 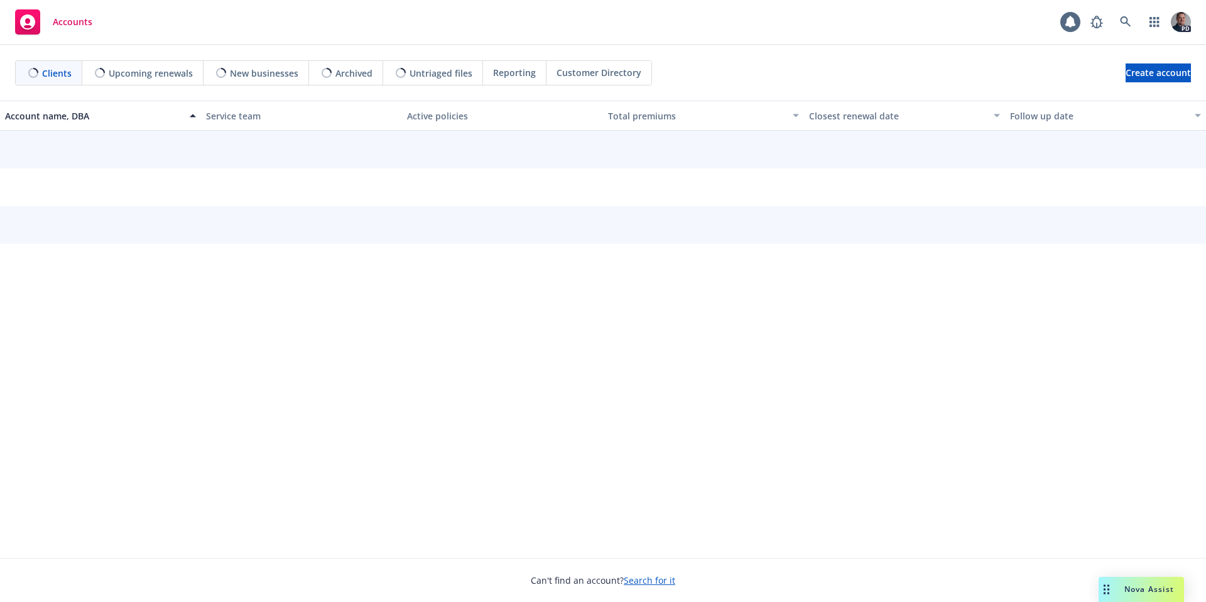 What do you see at coordinates (898, 116) in the screenshot?
I see `div: Closest renewal date` at bounding box center [898, 116].